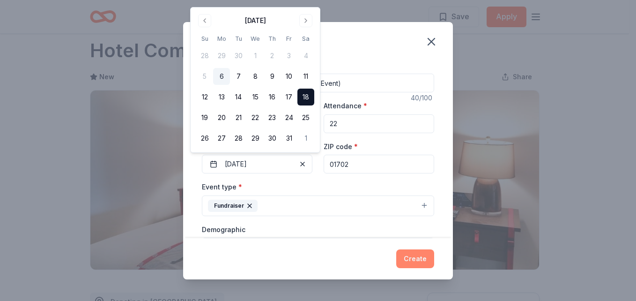 This screenshot has width=636, height=301. I want to click on div: 40 /100, so click(422, 98).